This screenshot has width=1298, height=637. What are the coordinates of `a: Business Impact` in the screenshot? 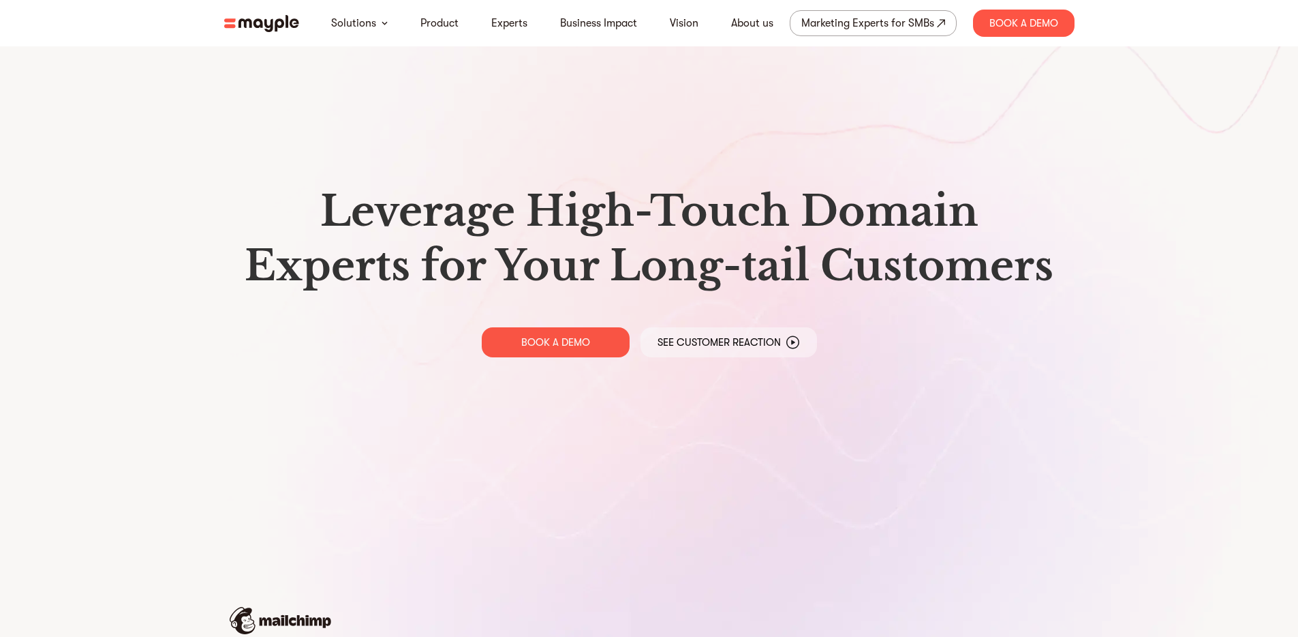 It's located at (598, 23).